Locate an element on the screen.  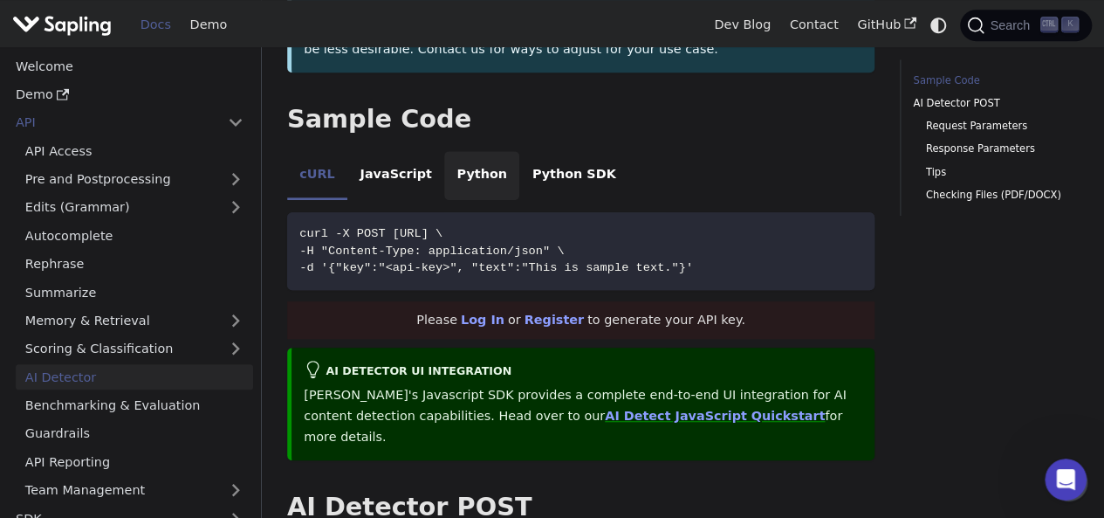
kbd: K is located at coordinates (1070, 24).